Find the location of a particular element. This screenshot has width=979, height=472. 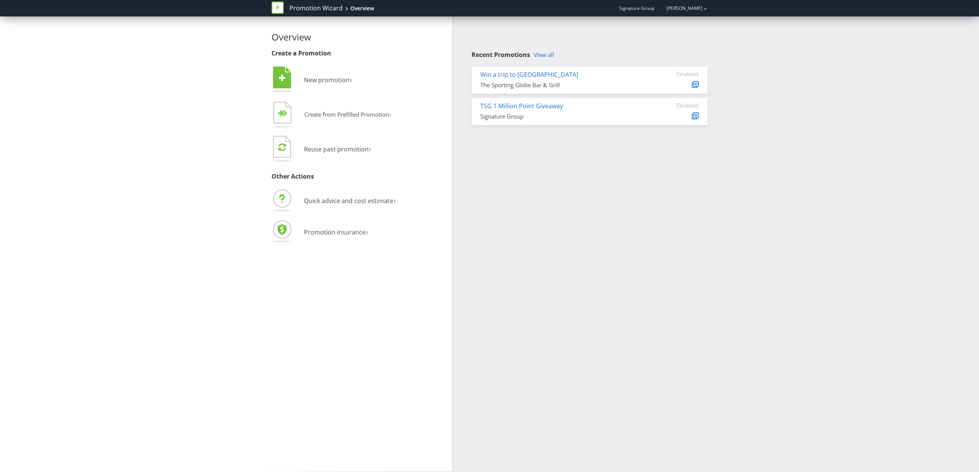

div: The Sporting Globe Bar & Grill is located at coordinates (561, 85).